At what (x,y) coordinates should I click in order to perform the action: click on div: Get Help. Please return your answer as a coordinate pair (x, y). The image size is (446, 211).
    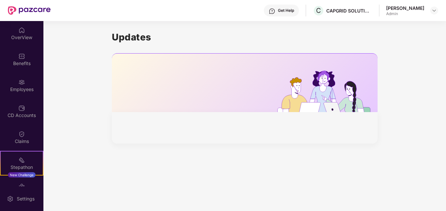
    Looking at the image, I should click on (286, 11).